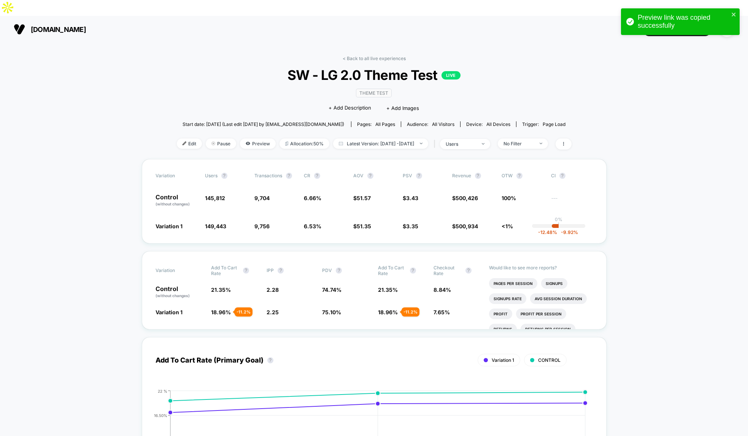 The height and width of the screenshot is (436, 748). Describe the element at coordinates (443, 290) in the screenshot. I see `span: 8.84 %` at that location.